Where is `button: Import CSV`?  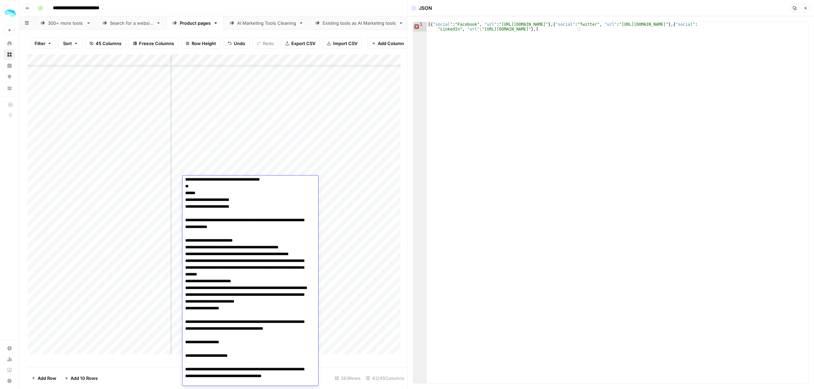 button: Import CSV is located at coordinates (342, 43).